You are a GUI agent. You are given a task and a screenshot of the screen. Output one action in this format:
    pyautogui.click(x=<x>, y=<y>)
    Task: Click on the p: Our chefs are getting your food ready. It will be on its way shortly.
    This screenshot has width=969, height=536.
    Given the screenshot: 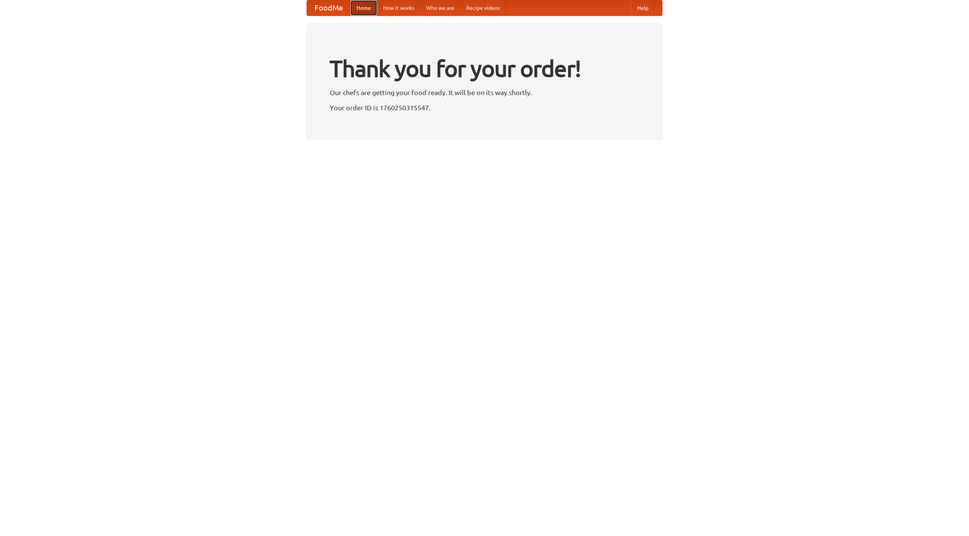 What is the action you would take?
    pyautogui.click(x=485, y=92)
    